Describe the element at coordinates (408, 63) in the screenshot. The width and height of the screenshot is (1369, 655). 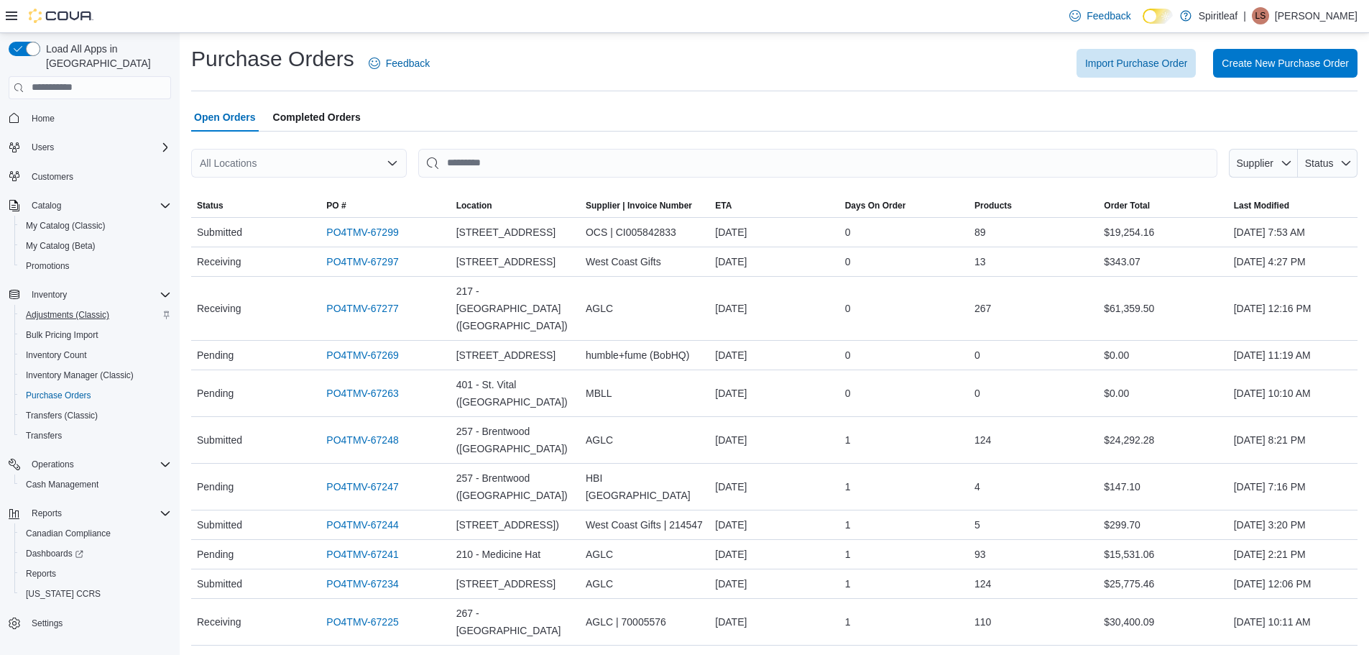
I see `span: Feedback` at that location.